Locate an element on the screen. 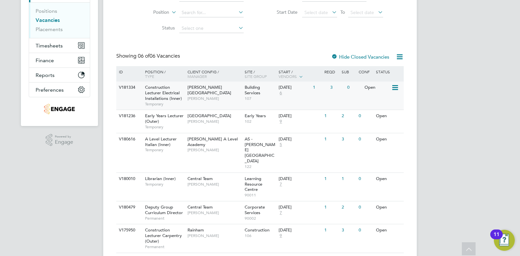 The height and width of the screenshot is (256, 520). span: 9 is located at coordinates (281, 121).